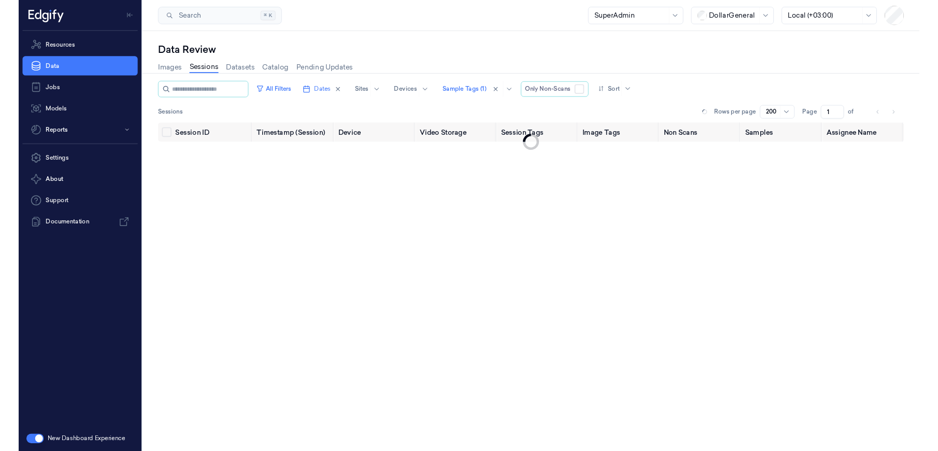 Image resolution: width=938 pixels, height=451 pixels. Describe the element at coordinates (768, 120) in the screenshot. I see `p: Rows per page` at that location.